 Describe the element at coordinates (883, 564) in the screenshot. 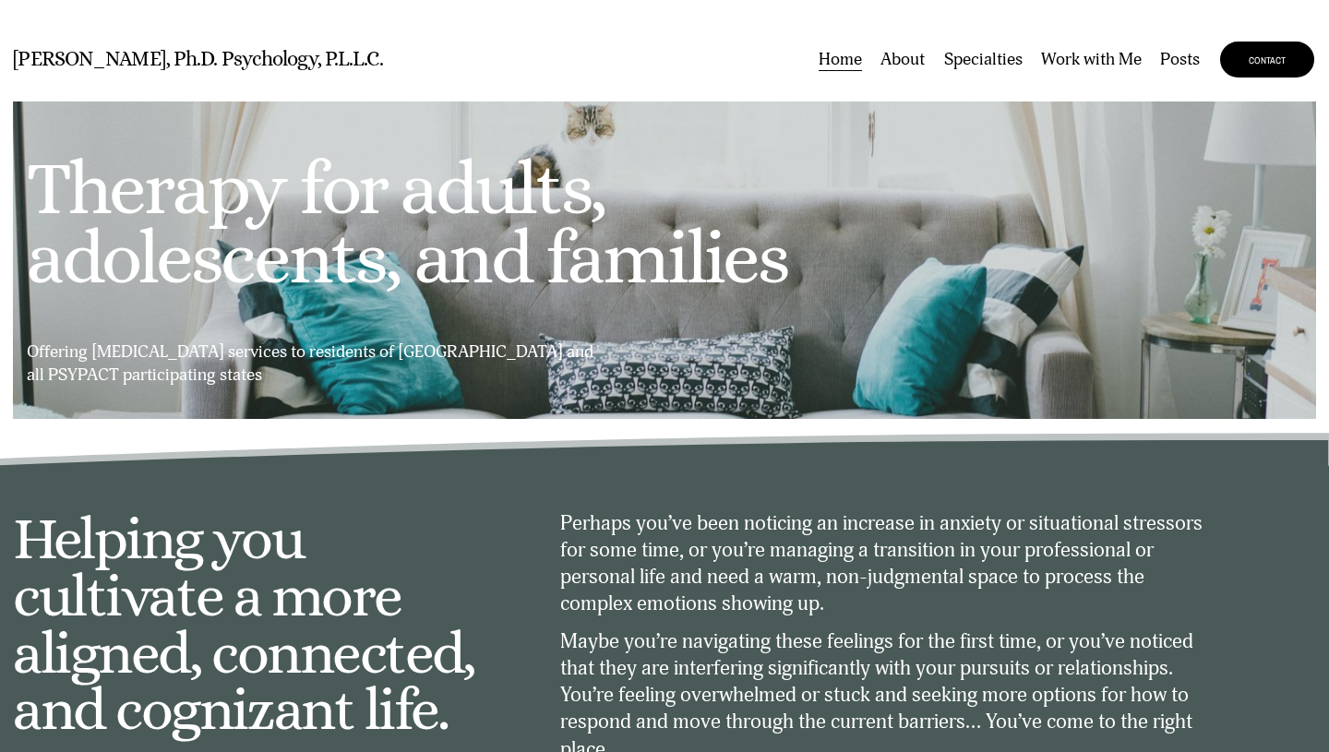

I see `p: Perhaps you’ve been noticing an increase in anxiety or situational stressors for some time, or yo...` at that location.